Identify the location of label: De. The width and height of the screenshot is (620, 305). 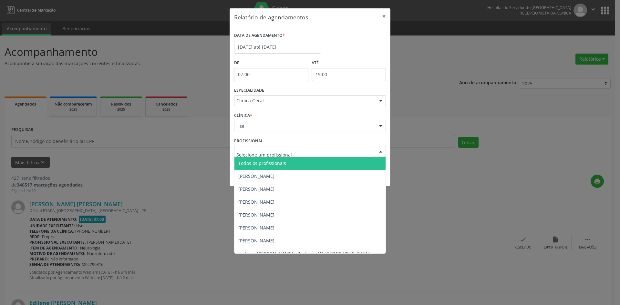
(271, 63).